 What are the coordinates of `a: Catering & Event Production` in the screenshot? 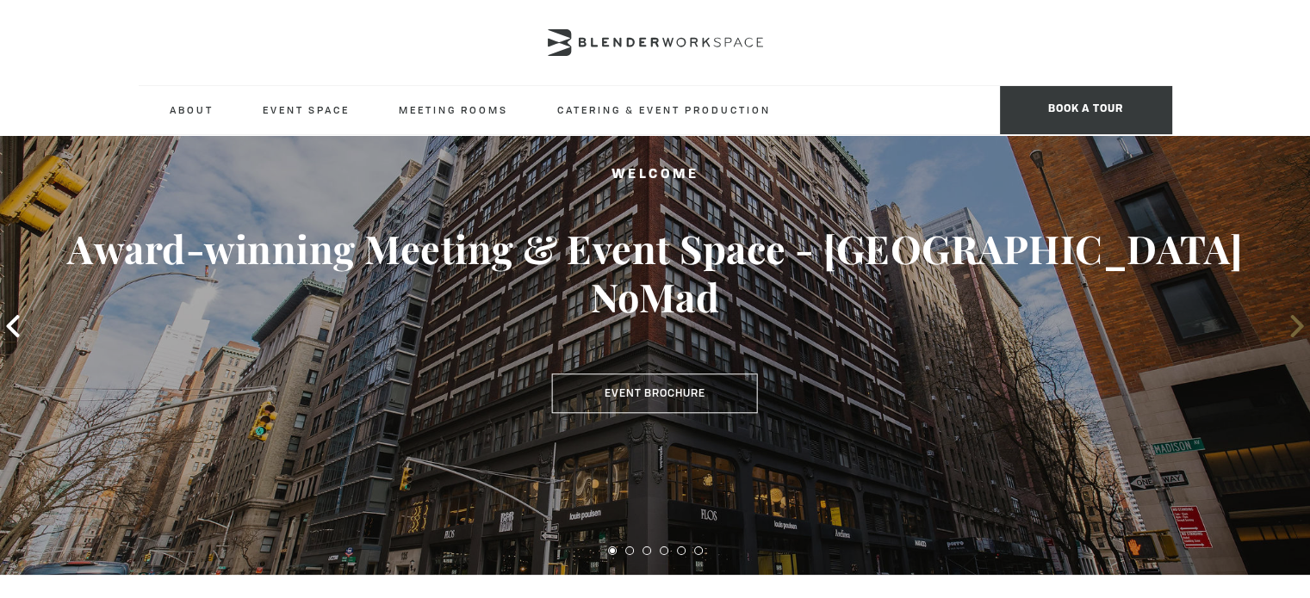 It's located at (664, 109).